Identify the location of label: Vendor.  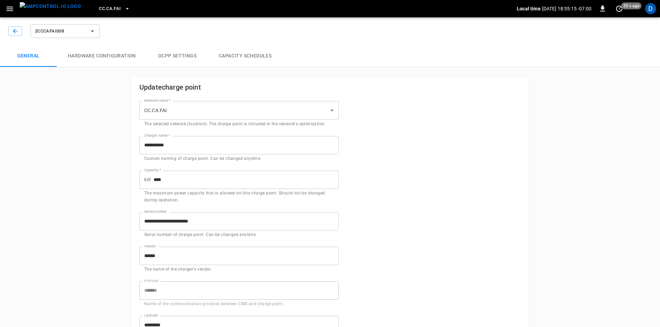
(150, 246).